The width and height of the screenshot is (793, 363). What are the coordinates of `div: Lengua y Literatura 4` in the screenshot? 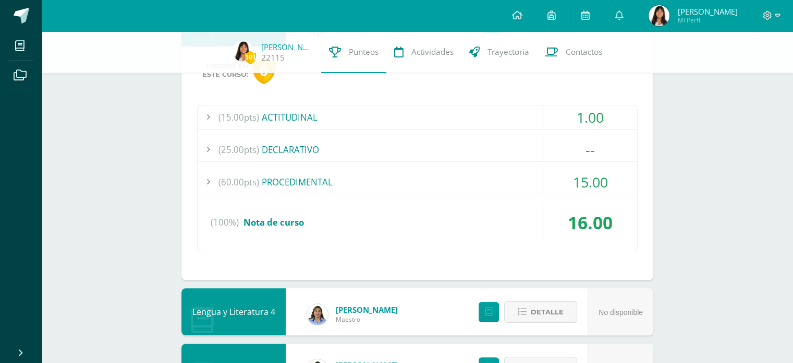 It's located at (234, 311).